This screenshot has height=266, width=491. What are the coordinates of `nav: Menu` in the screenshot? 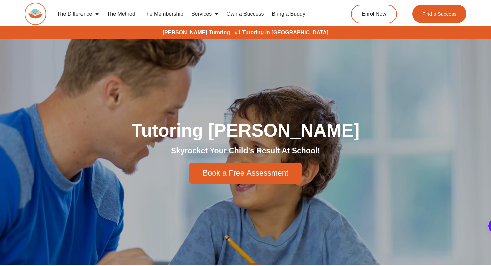 It's located at (190, 14).